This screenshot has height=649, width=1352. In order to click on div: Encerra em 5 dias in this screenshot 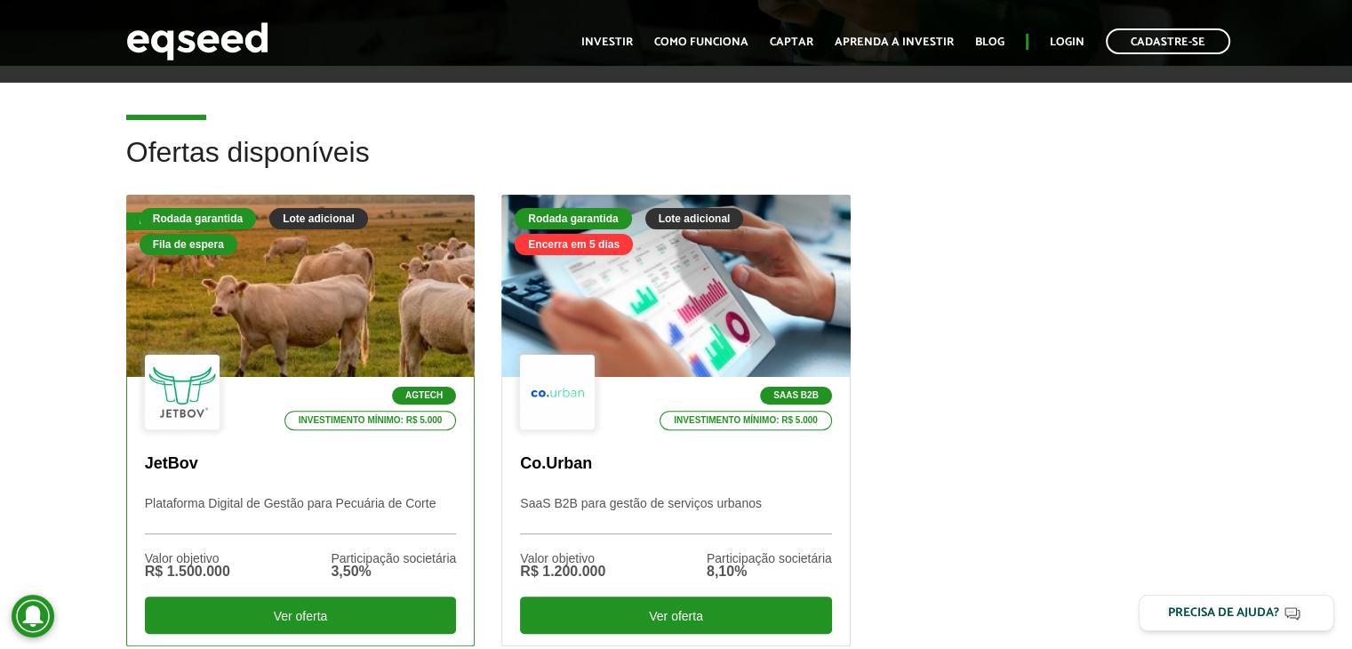, I will do `click(573, 245)`.